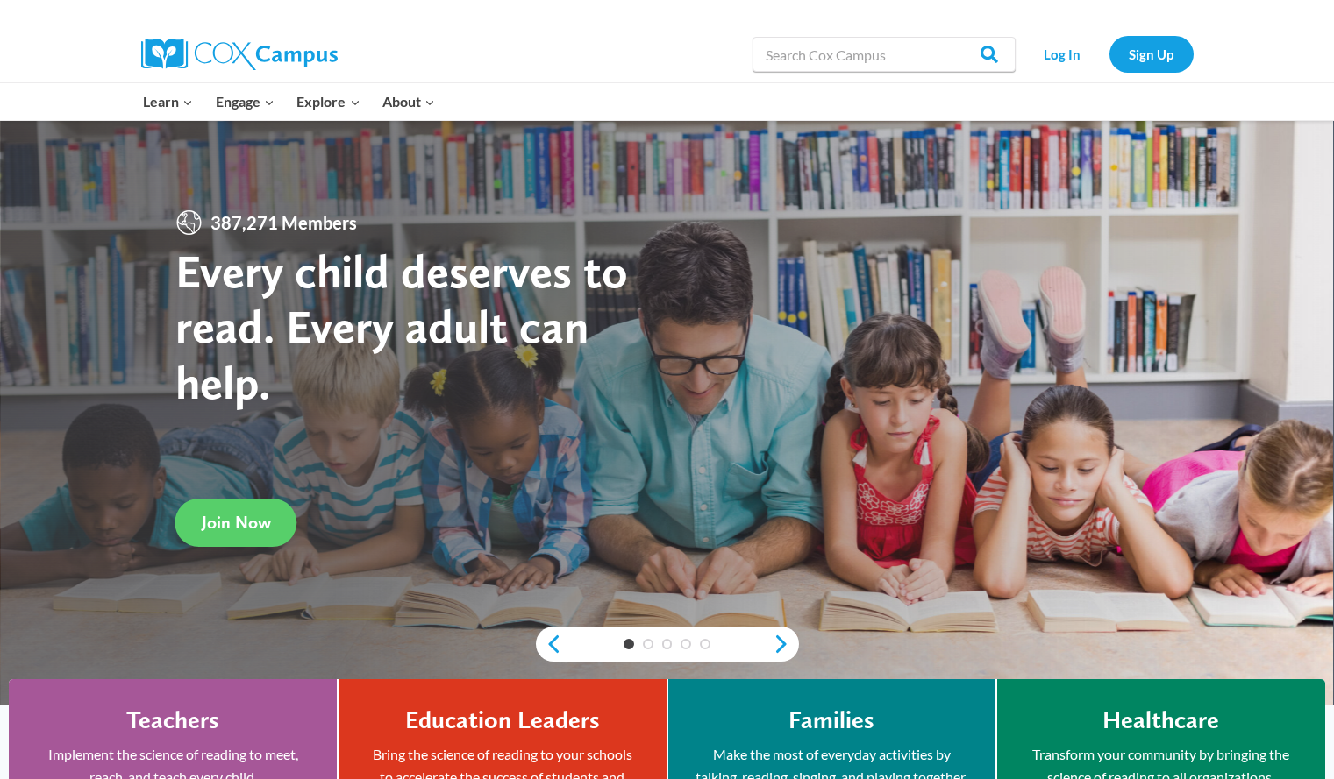 The width and height of the screenshot is (1334, 779). What do you see at coordinates (648, 644) in the screenshot?
I see `a: 2` at bounding box center [648, 644].